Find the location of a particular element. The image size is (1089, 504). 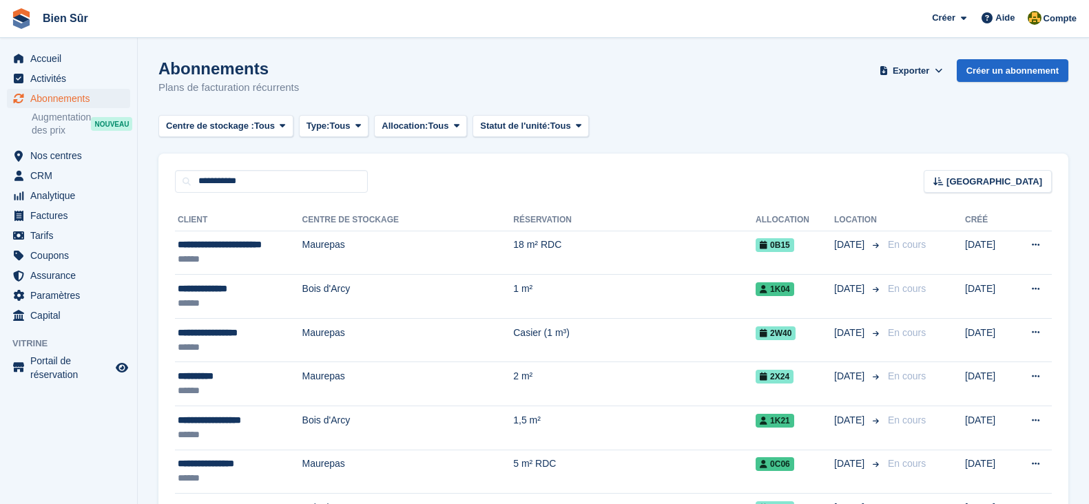

span: 1K21 is located at coordinates (775, 421).